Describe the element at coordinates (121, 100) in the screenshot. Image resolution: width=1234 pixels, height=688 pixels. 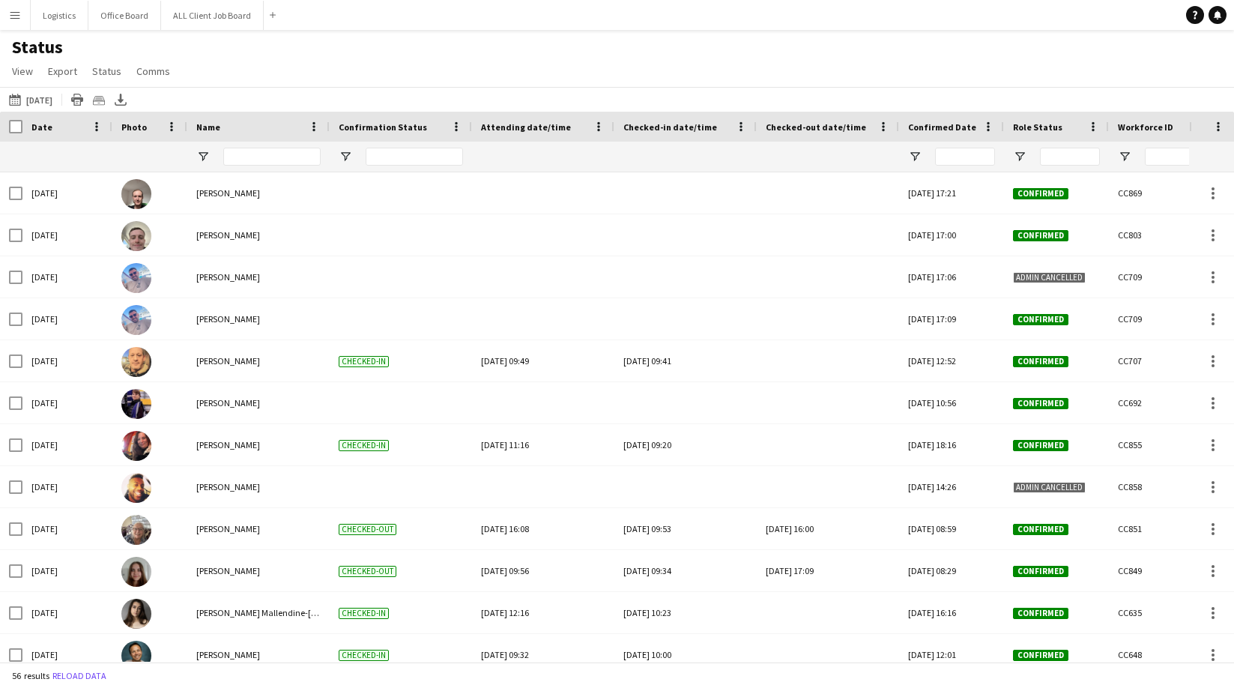
I see `app-action-btn: Export XLSX` at that location.